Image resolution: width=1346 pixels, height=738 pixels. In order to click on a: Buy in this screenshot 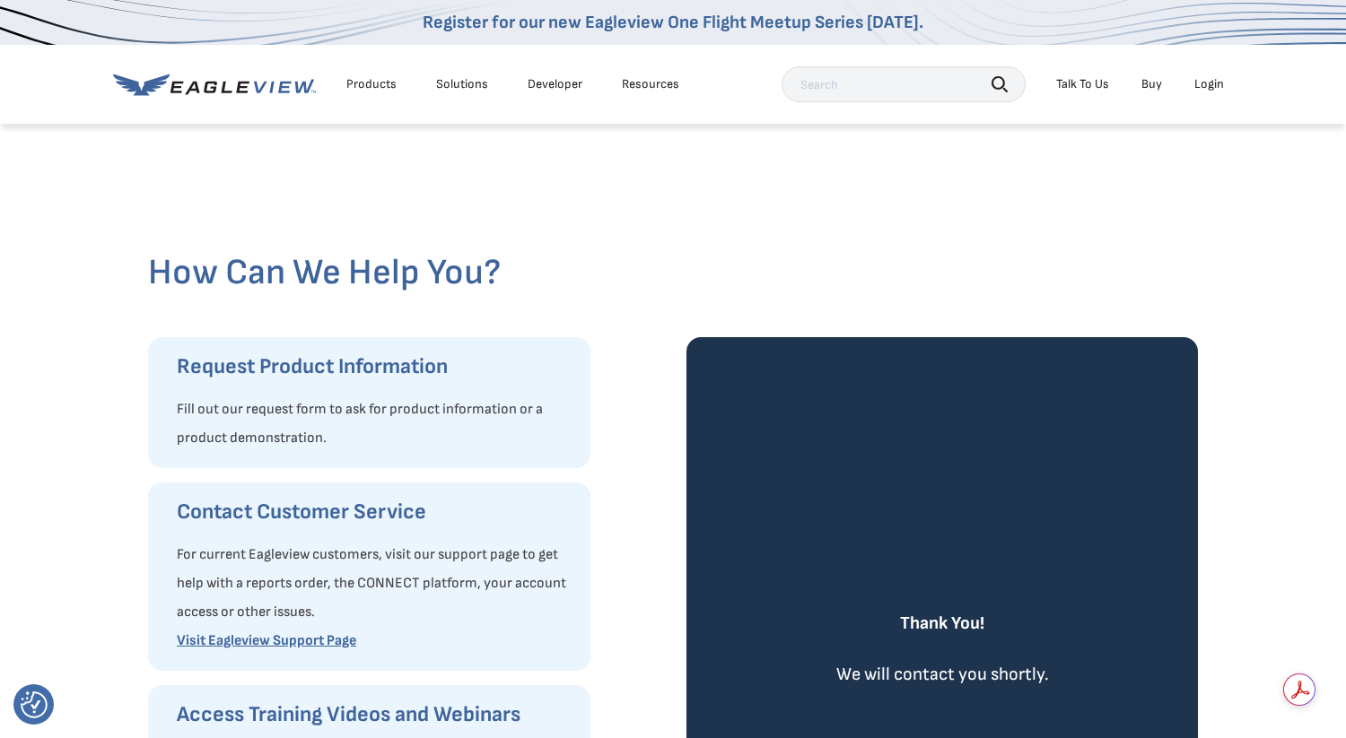, I will do `click(1151, 84)`.